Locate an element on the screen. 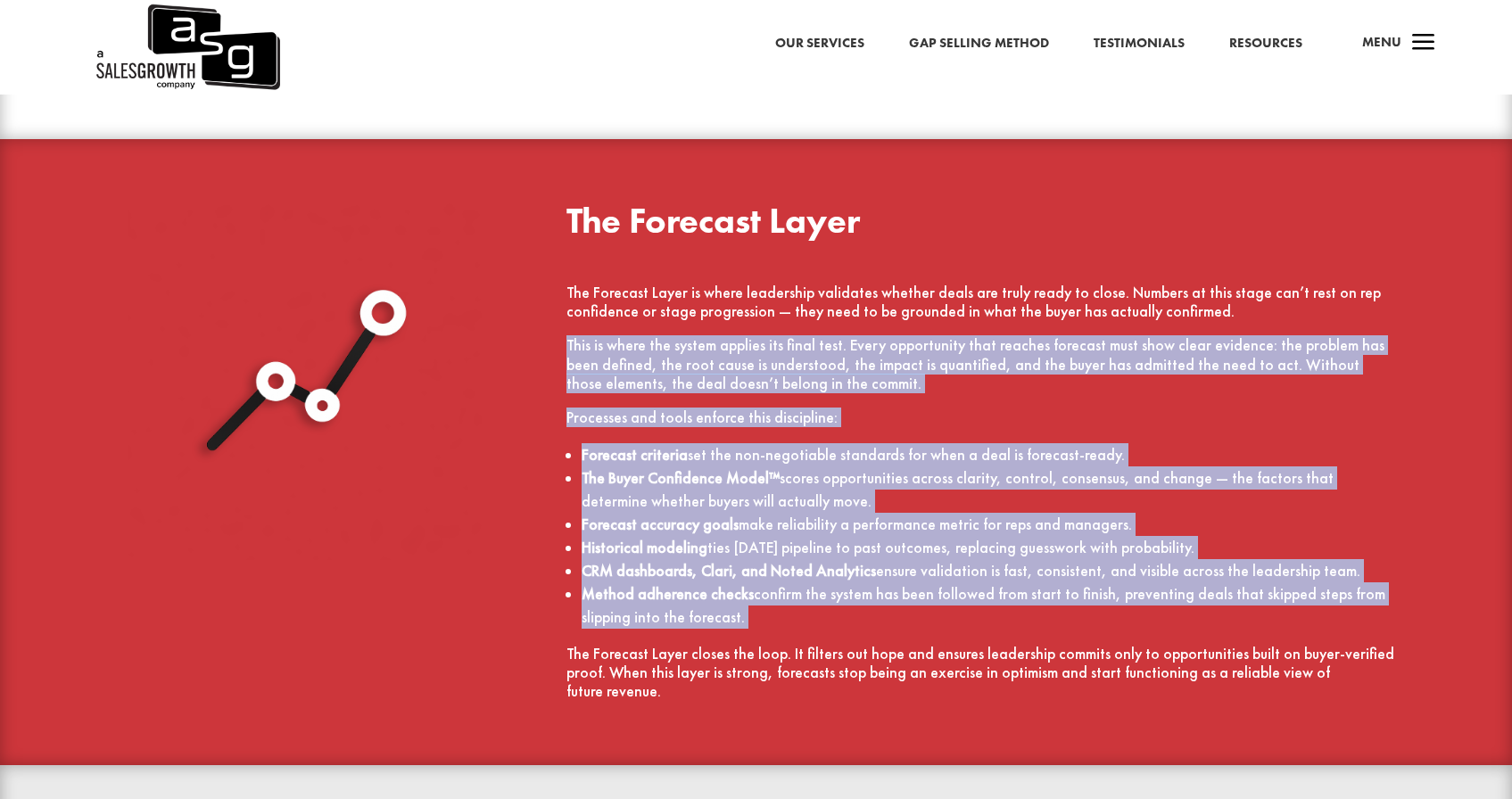 This screenshot has width=1512, height=799. a: Gap Selling Method is located at coordinates (979, 44).